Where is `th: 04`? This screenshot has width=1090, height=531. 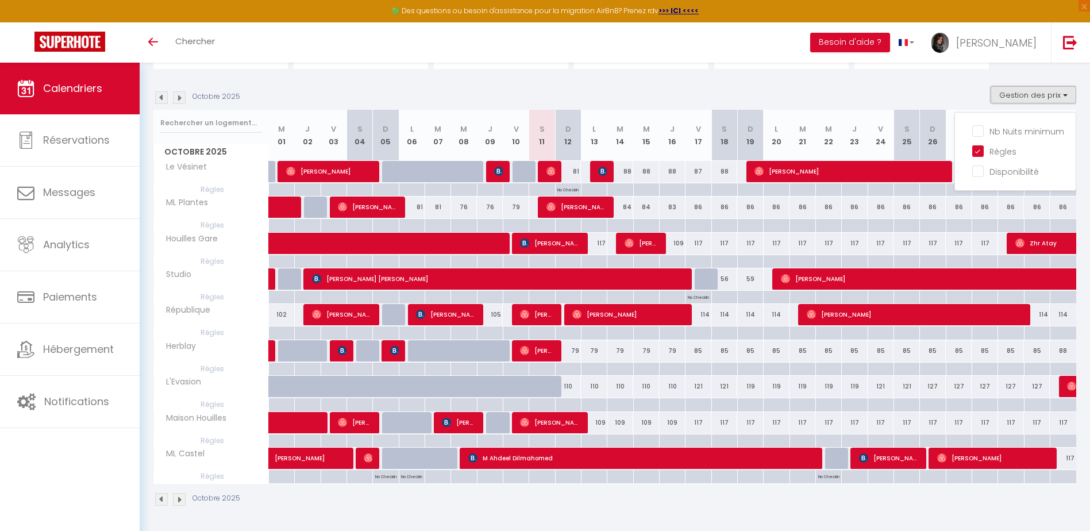 th: 04 is located at coordinates (359, 135).